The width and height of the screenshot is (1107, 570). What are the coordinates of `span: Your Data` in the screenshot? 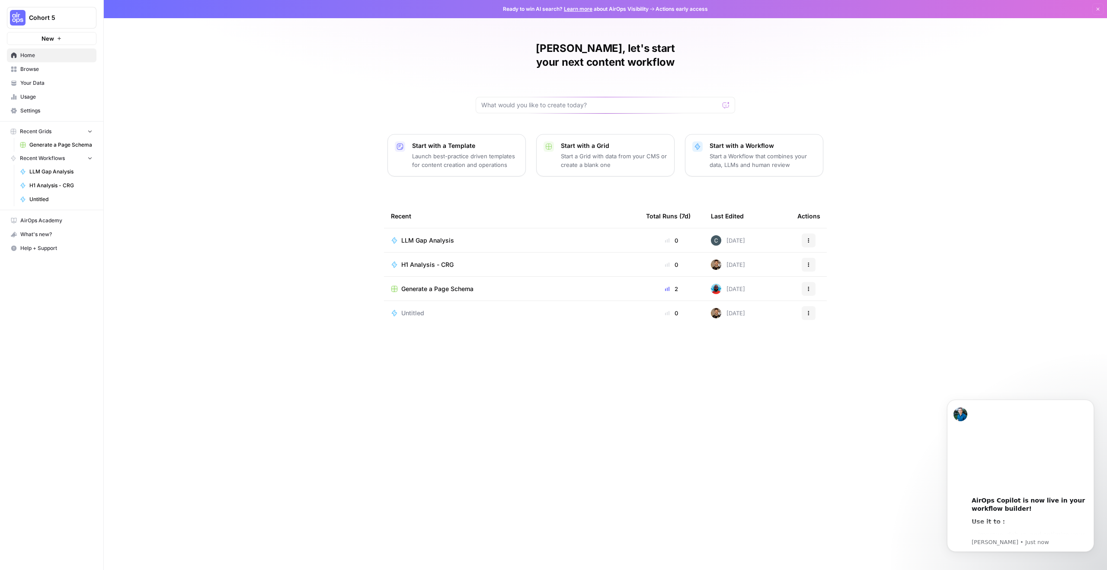 It's located at (56, 83).